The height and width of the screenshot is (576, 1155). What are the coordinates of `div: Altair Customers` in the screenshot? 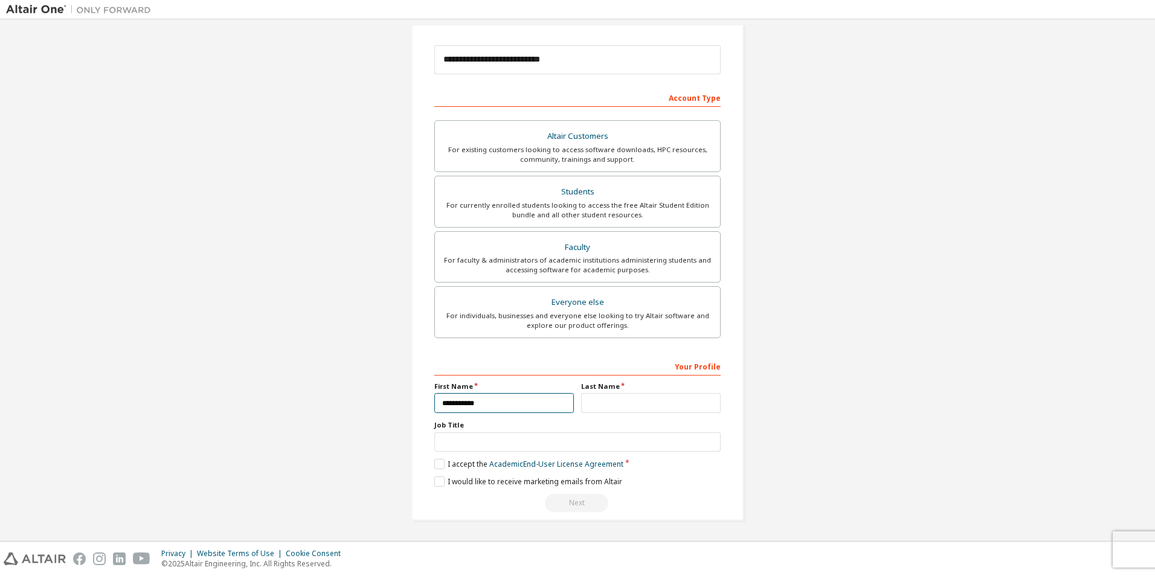 It's located at (577, 137).